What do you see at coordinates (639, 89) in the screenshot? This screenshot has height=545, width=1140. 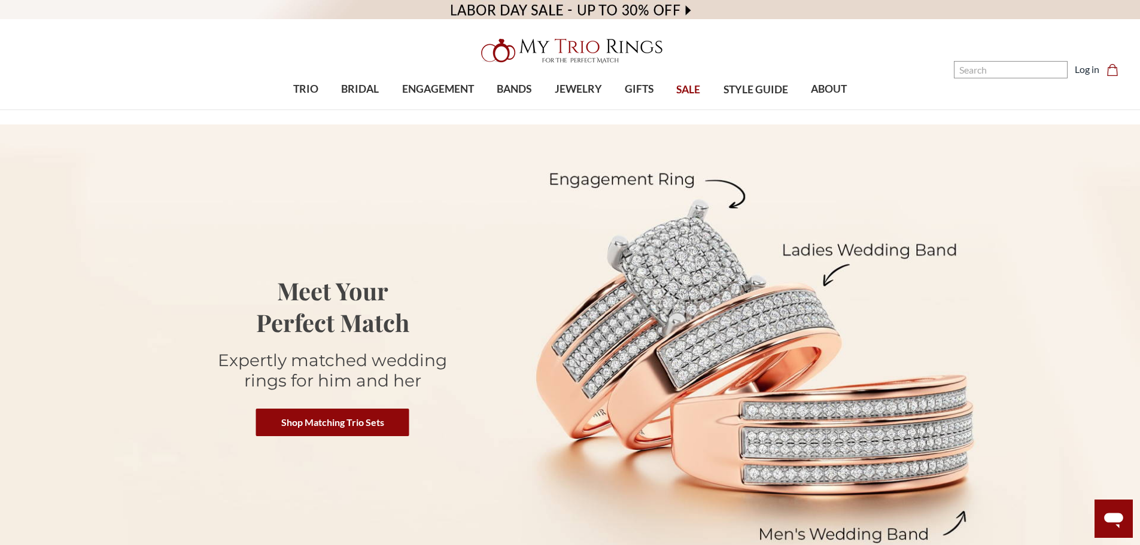 I see `span: GIFTS` at bounding box center [639, 89].